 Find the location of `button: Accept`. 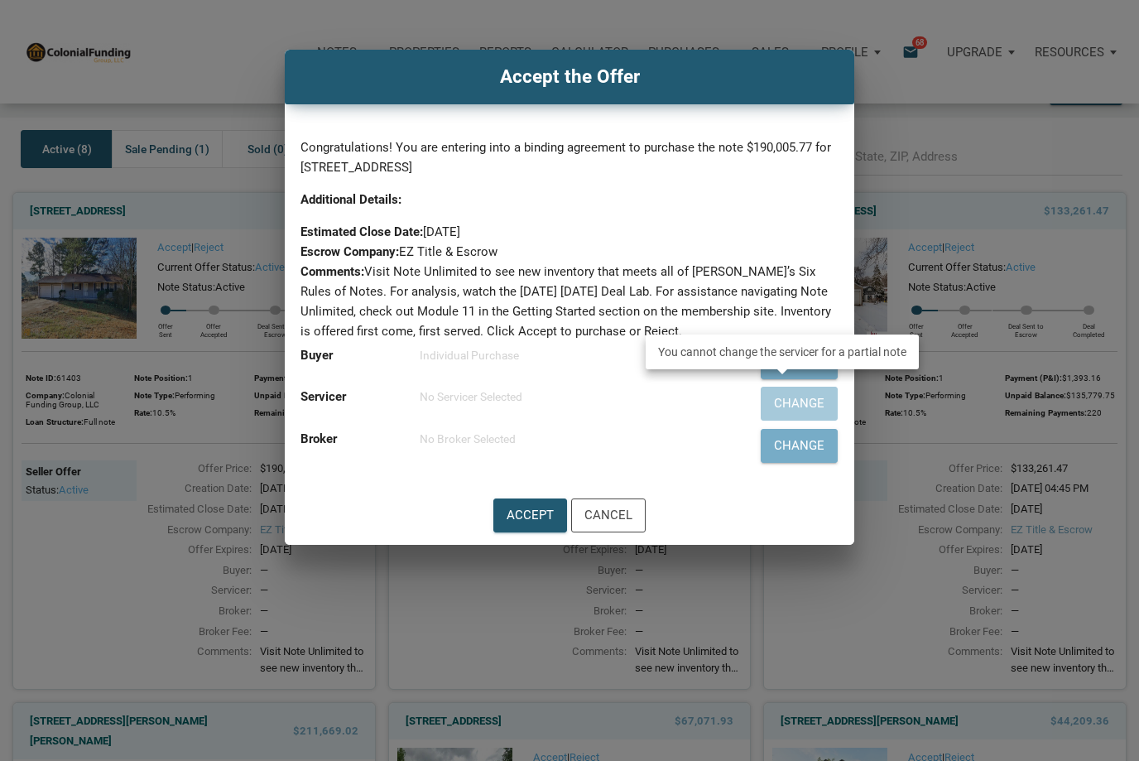

button: Accept is located at coordinates (530, 515).